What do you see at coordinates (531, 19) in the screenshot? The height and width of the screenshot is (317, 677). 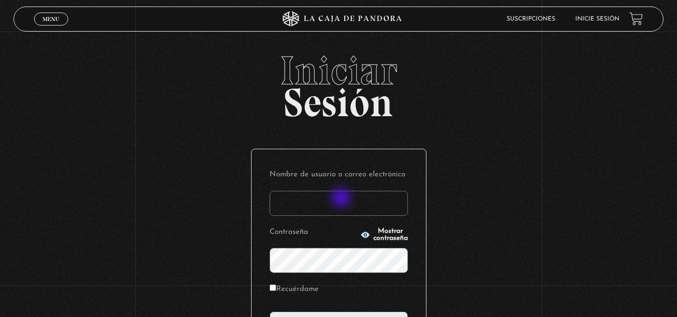 I see `a: Suscripciones` at bounding box center [531, 19].